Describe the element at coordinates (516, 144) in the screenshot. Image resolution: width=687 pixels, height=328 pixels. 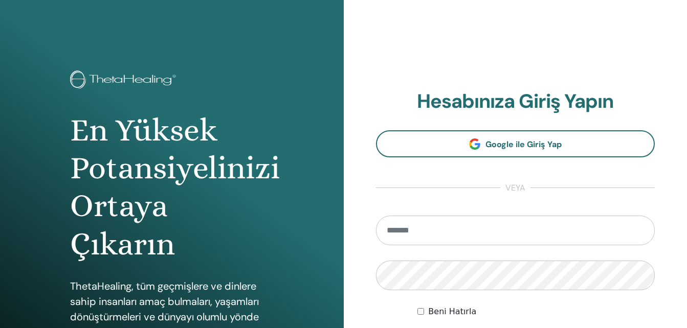
I see `a: Google ile Giriş Yap` at that location.